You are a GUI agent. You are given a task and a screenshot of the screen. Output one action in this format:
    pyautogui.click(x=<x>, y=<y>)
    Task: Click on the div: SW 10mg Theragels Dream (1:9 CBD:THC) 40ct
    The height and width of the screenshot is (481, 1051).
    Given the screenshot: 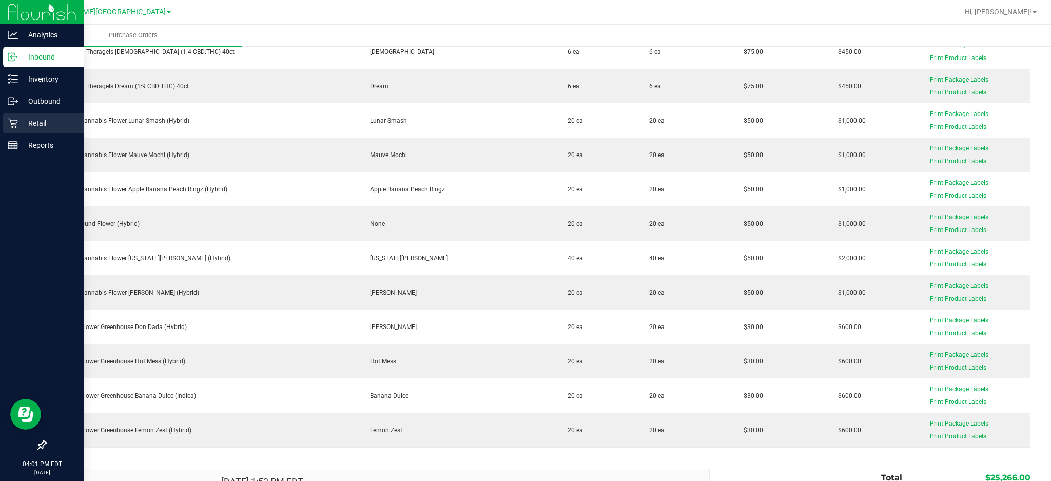 What is the action you would take?
    pyautogui.click(x=202, y=86)
    